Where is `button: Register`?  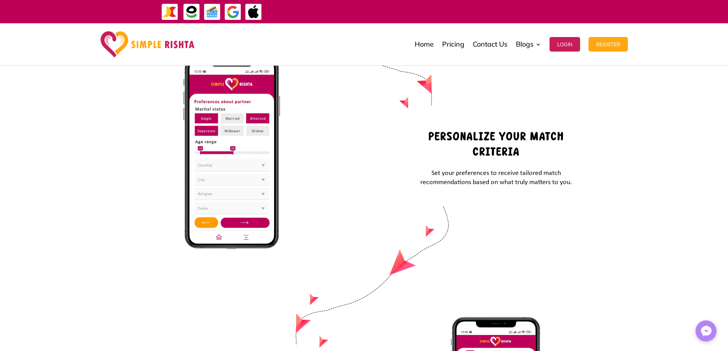 button: Register is located at coordinates (608, 44).